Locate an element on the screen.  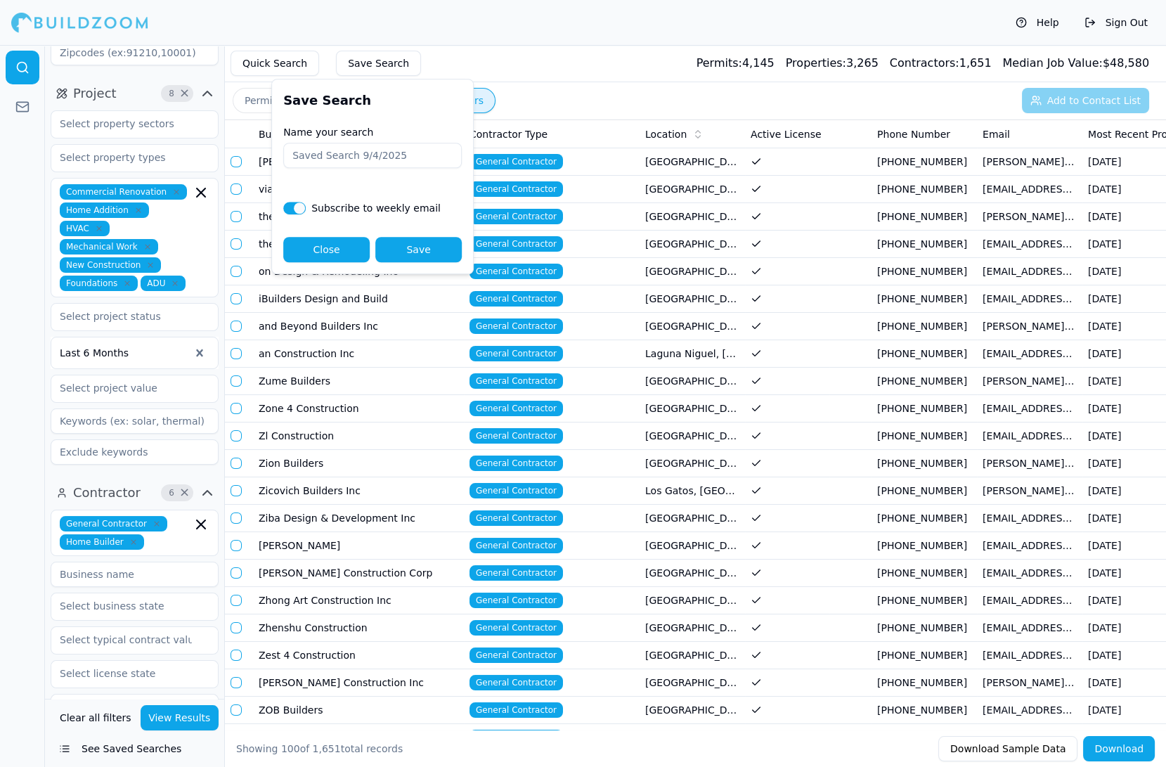
h2: Save Search is located at coordinates (373, 101).